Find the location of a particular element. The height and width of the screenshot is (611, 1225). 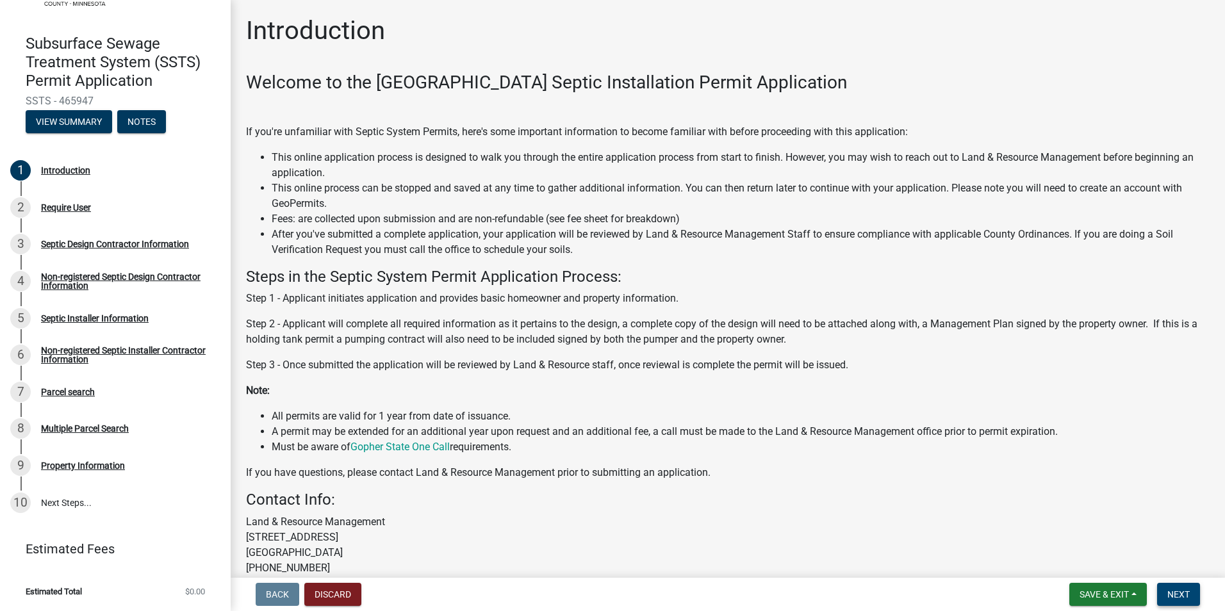

h4: Contact Info: is located at coordinates (728, 500).